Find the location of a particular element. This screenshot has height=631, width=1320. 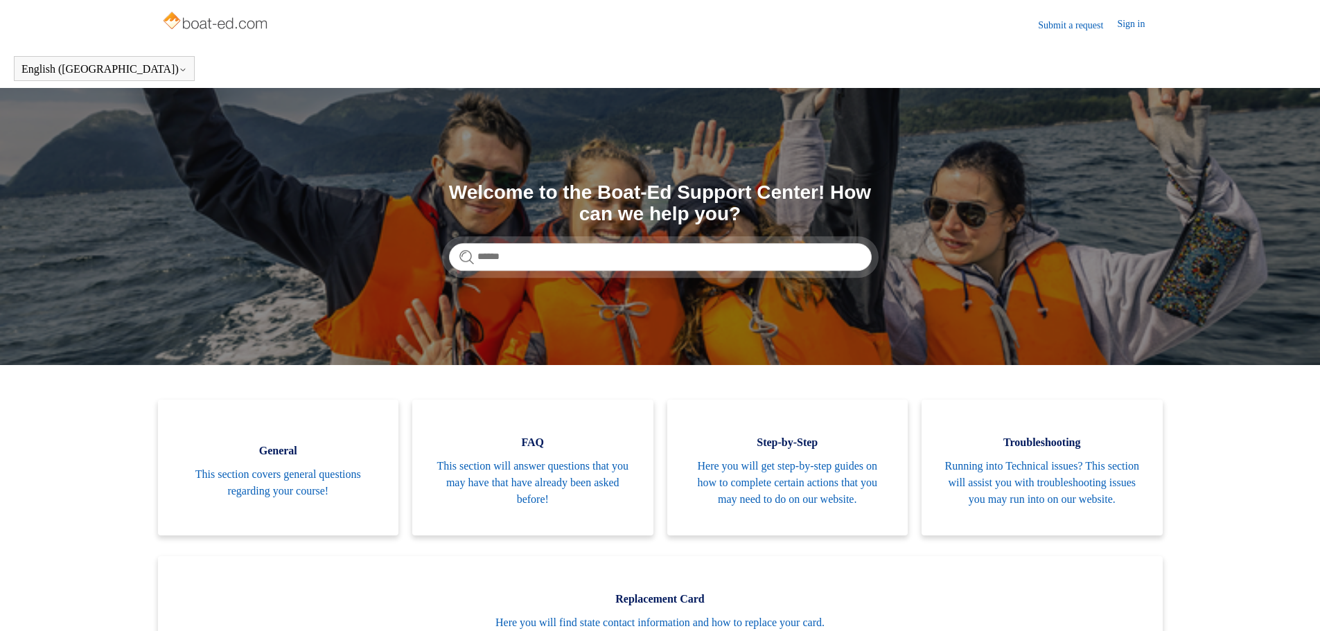

span: This section covers general questions regarding your course! is located at coordinates (279, 483).